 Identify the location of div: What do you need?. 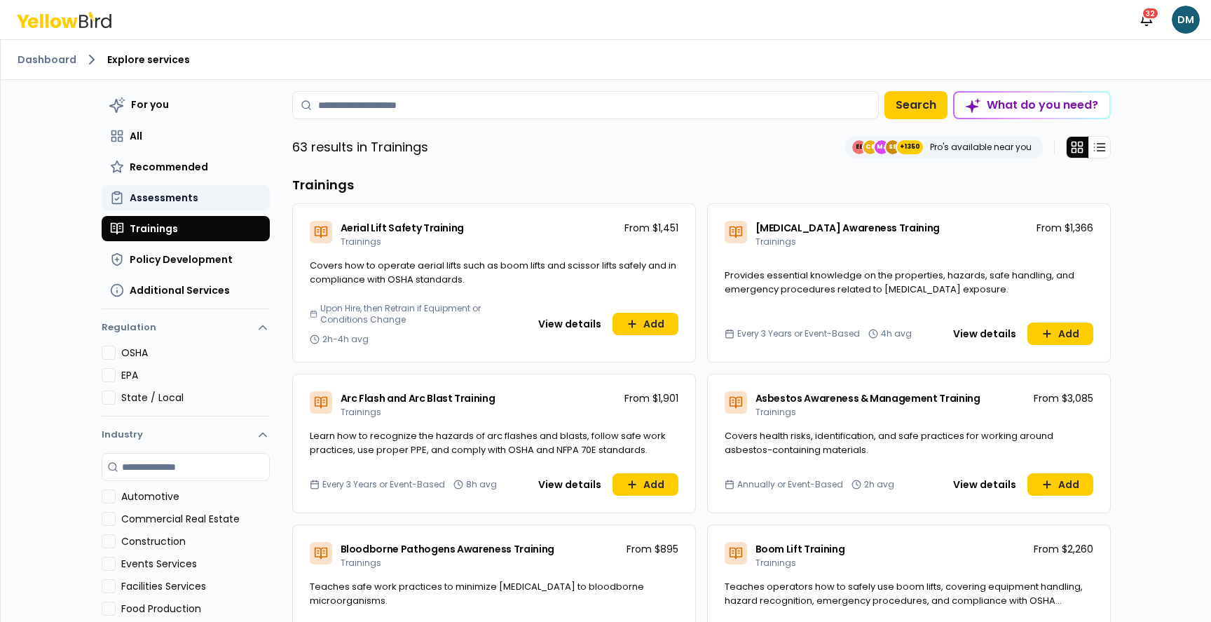
(1032, 105).